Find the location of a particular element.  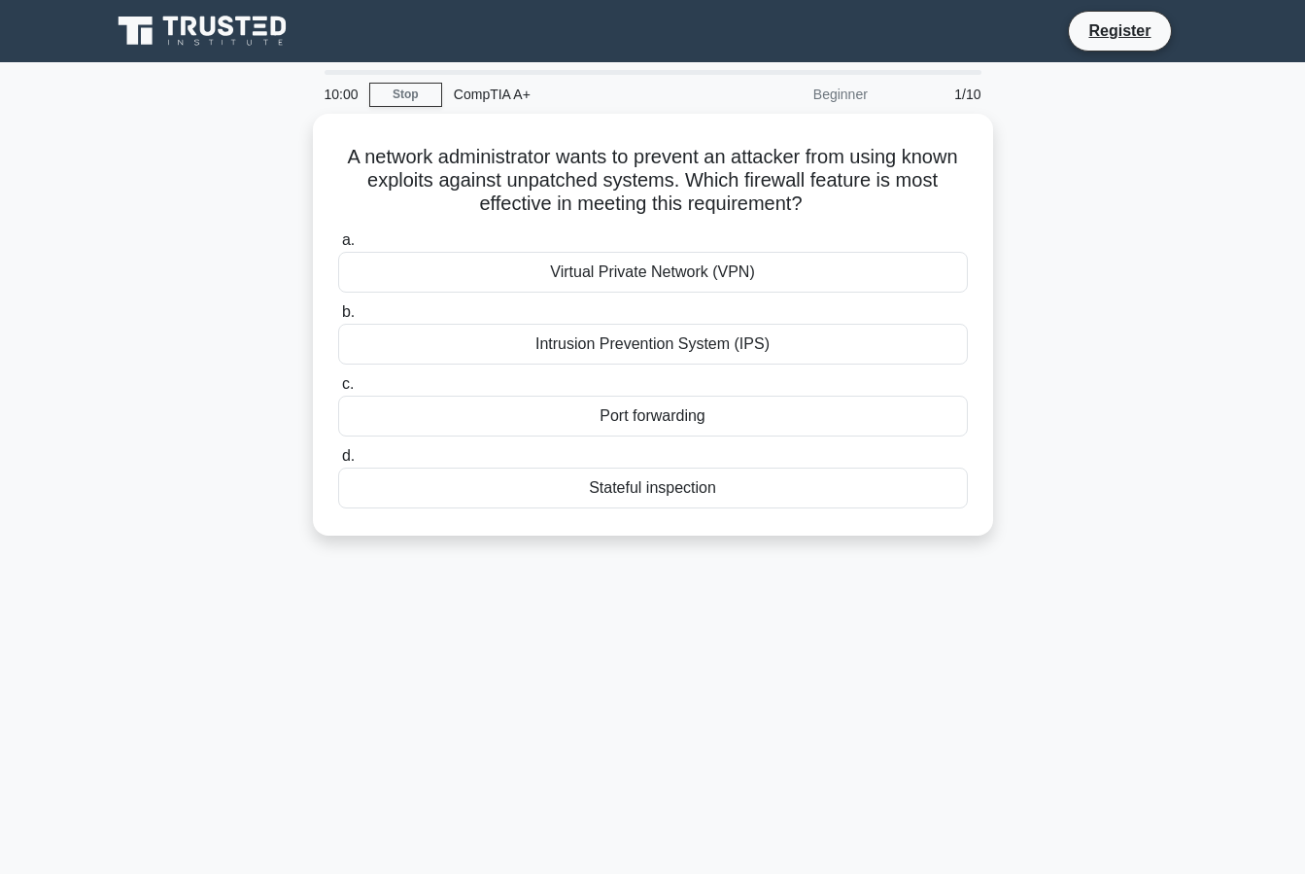

div: Port forwarding is located at coordinates (653, 416).